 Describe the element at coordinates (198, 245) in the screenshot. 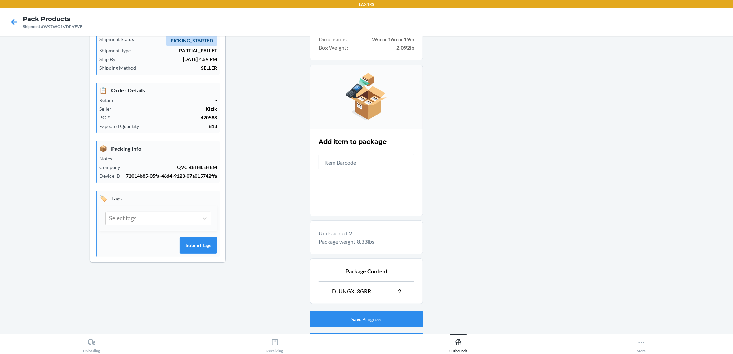

I see `button: Submit Tags` at that location.